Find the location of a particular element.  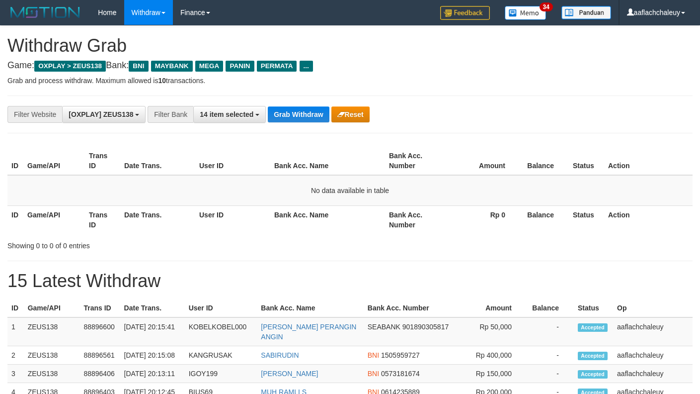

img: Feedback.jpg is located at coordinates (465, 13).